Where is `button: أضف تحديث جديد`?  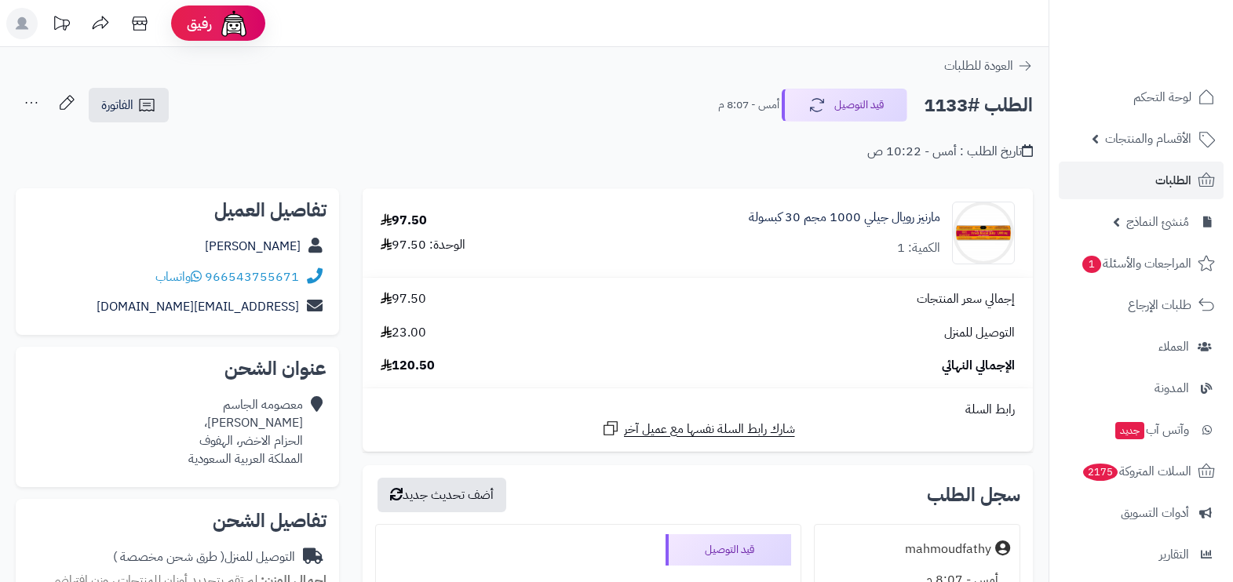
button: أضف تحديث جديد is located at coordinates (442, 495).